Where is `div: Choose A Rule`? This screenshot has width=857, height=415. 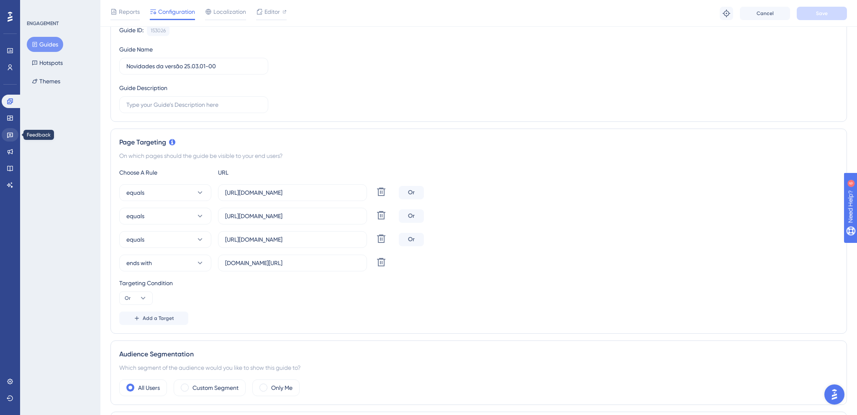 div: Choose A Rule is located at coordinates (165, 173).